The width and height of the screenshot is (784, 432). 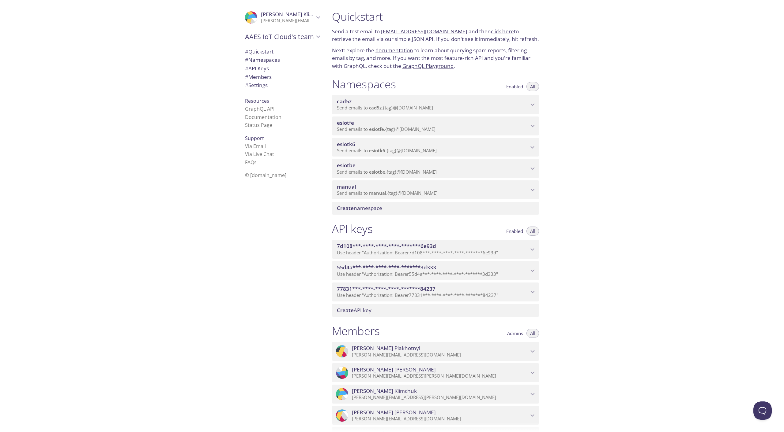 What do you see at coordinates (364, 84) in the screenshot?
I see `h1: Namespaces` at bounding box center [364, 84].